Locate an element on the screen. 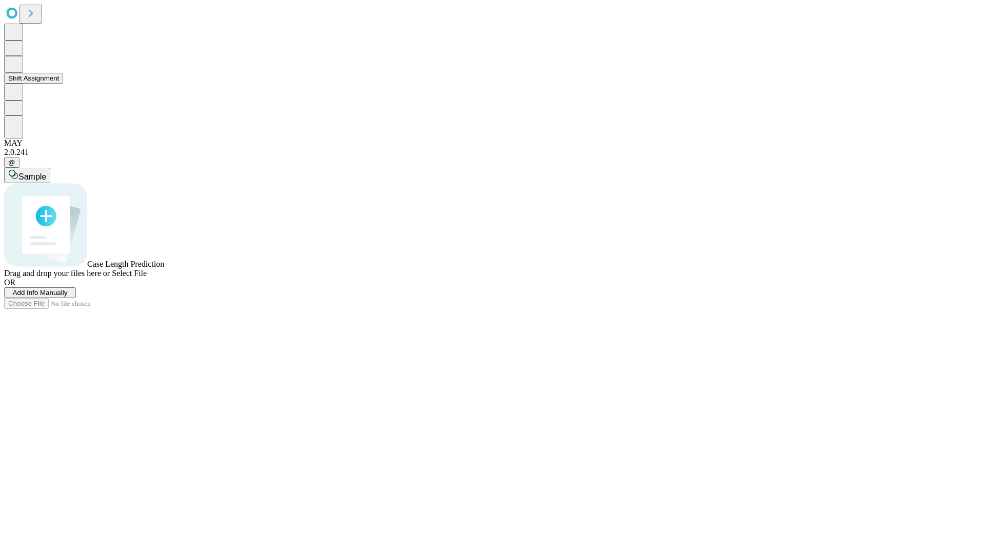  div: 2.0.241 is located at coordinates (492, 152).